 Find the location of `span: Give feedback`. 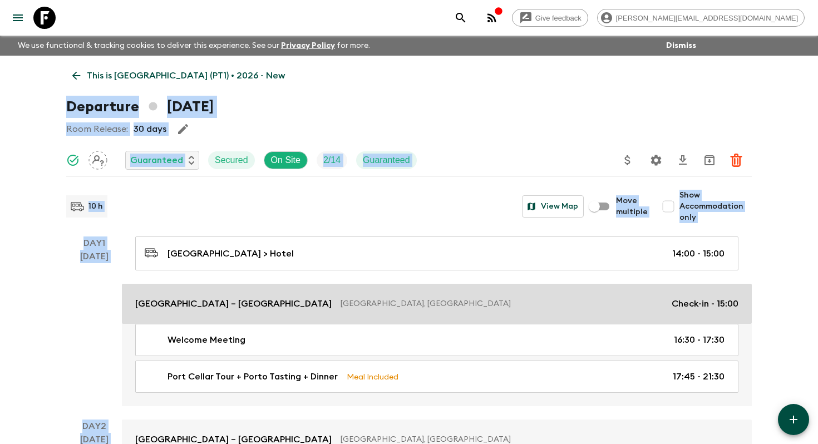

span: Give feedback is located at coordinates (558, 18).